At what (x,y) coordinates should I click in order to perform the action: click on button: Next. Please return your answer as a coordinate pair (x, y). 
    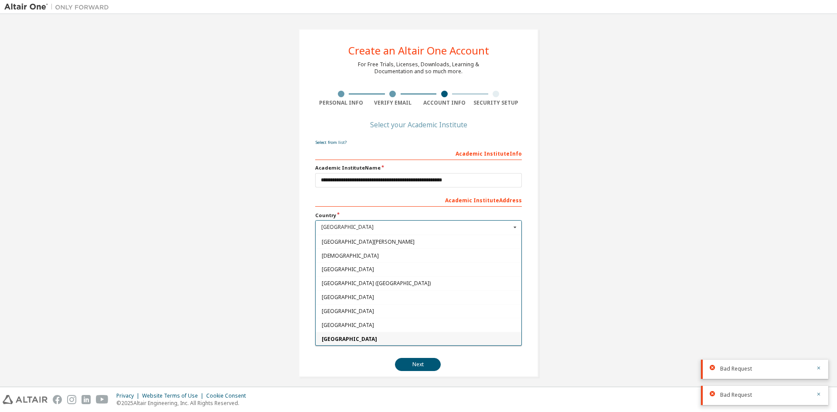
    Looking at the image, I should click on (417, 364).